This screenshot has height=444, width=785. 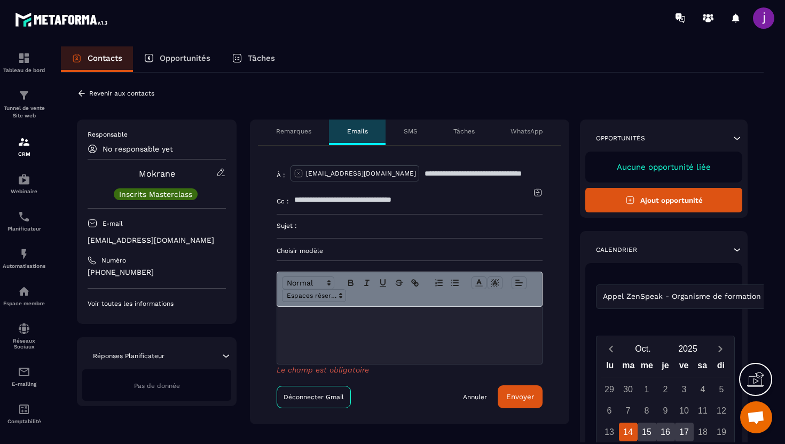 What do you see at coordinates (253, 59) in the screenshot?
I see `a: Tâches` at bounding box center [253, 59].